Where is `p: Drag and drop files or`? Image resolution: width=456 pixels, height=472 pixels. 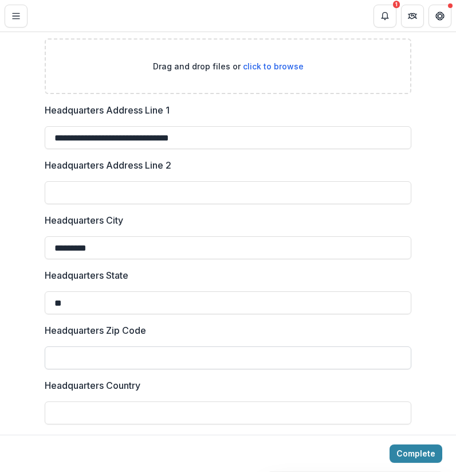 p: Drag and drop files or is located at coordinates (228, 66).